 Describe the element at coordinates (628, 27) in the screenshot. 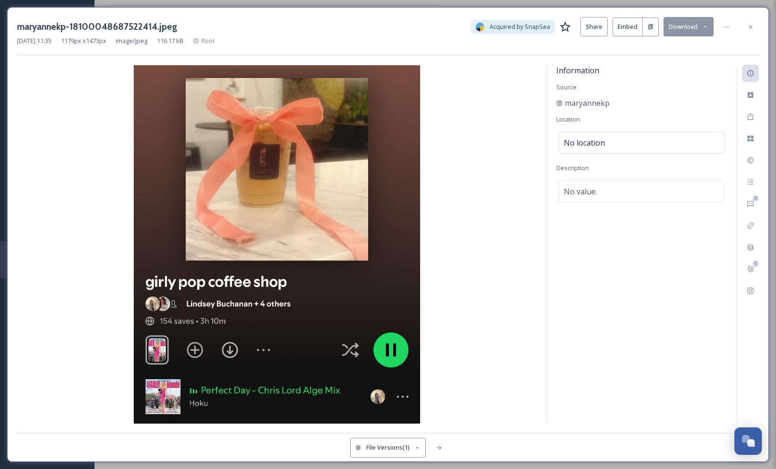

I see `button: Embed` at that location.